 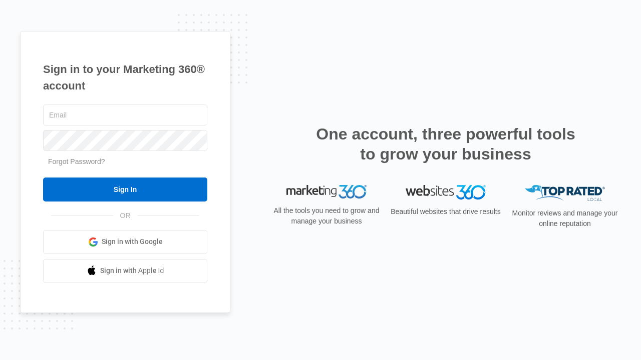 What do you see at coordinates (565, 193) in the screenshot?
I see `img: Top Rated Local` at bounding box center [565, 193].